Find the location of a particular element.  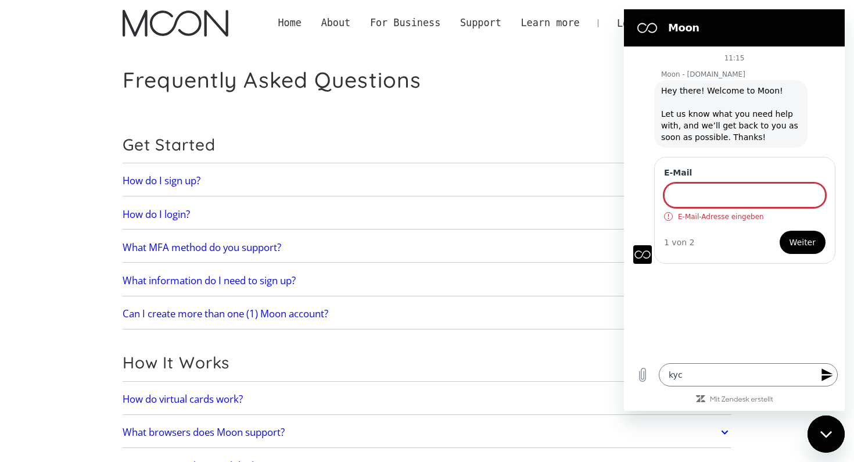

span: Hey there! Welcome to Moon! Let us know what you need help with, and we’ll get back to you as soo... is located at coordinates (107, 105).